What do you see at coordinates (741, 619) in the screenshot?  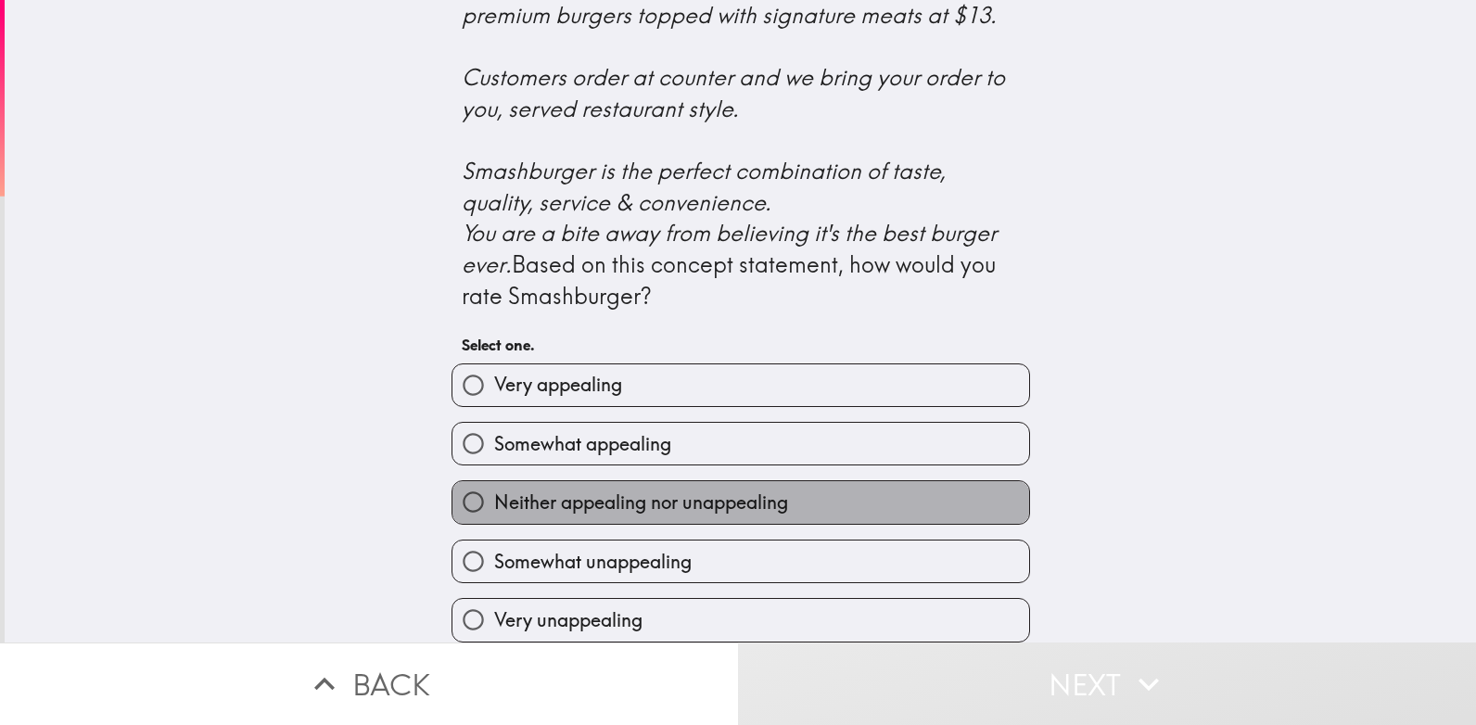 I see `button: Very unappealing` at bounding box center [741, 619].